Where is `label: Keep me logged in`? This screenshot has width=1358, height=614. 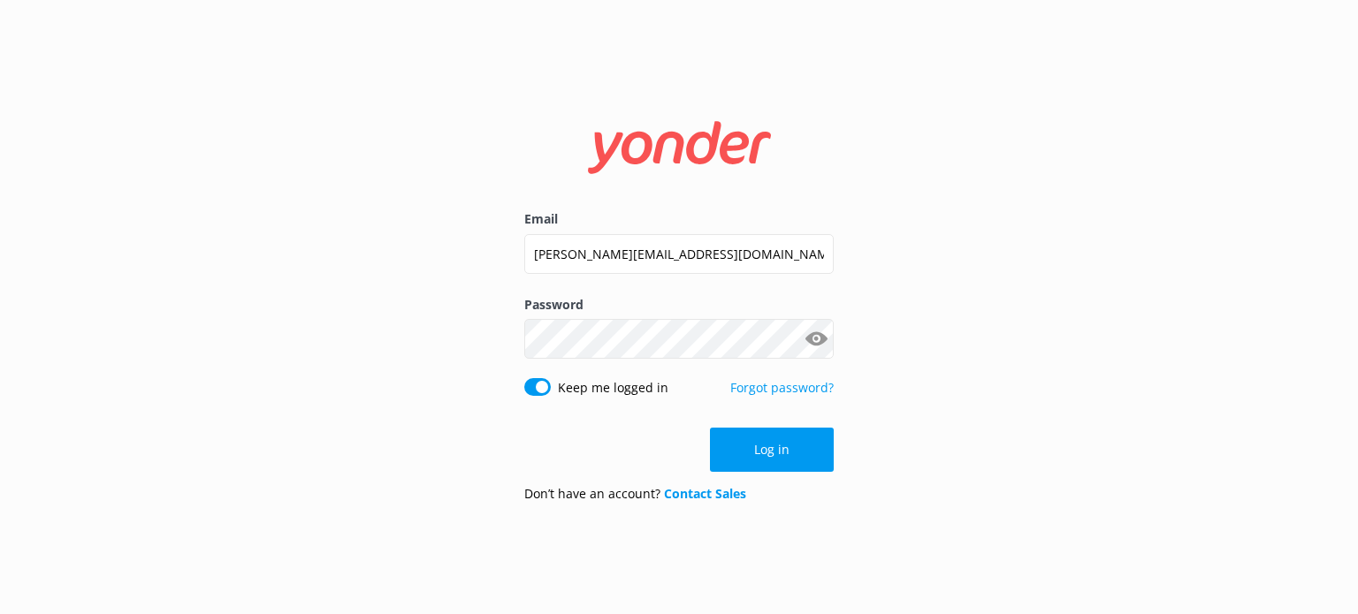 label: Keep me logged in is located at coordinates (613, 388).